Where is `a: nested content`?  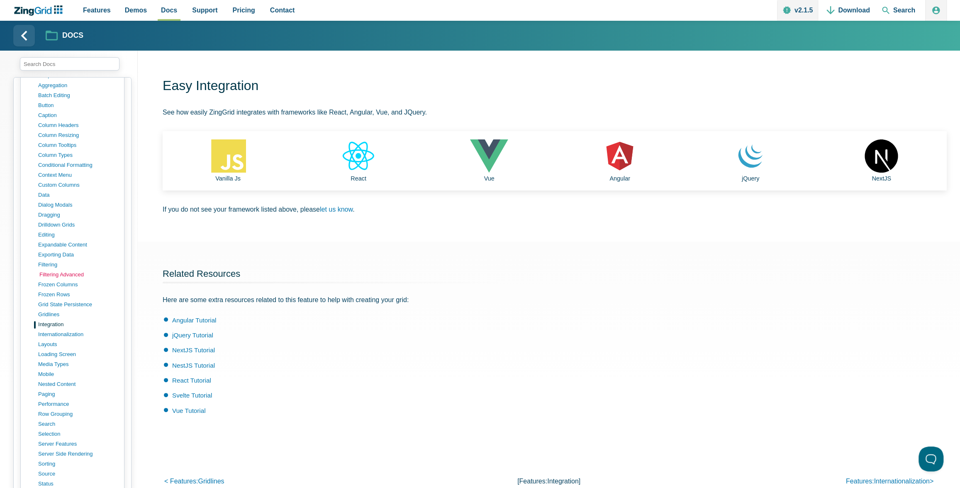
a: nested content is located at coordinates (78, 384).